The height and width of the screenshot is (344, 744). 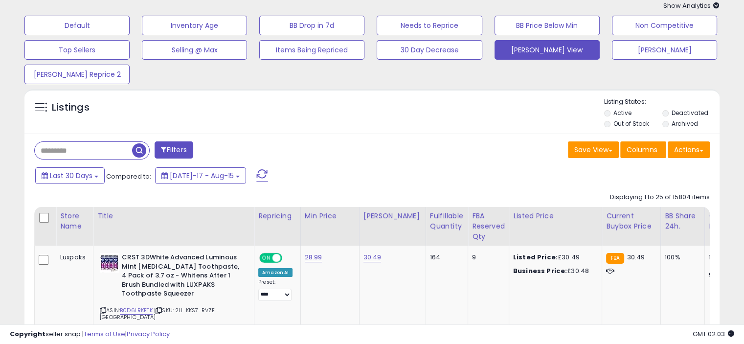 I want to click on span: Last 30 Days, so click(x=71, y=176).